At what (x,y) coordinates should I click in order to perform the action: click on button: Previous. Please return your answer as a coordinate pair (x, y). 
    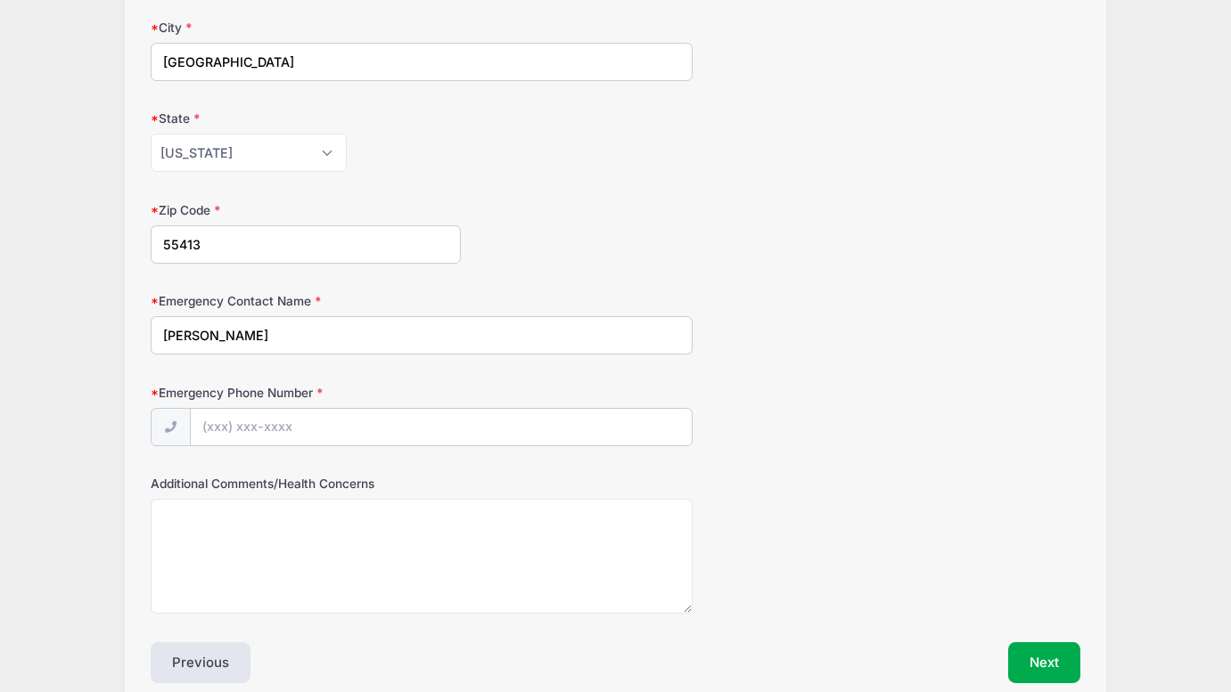
    Looking at the image, I should click on (200, 663).